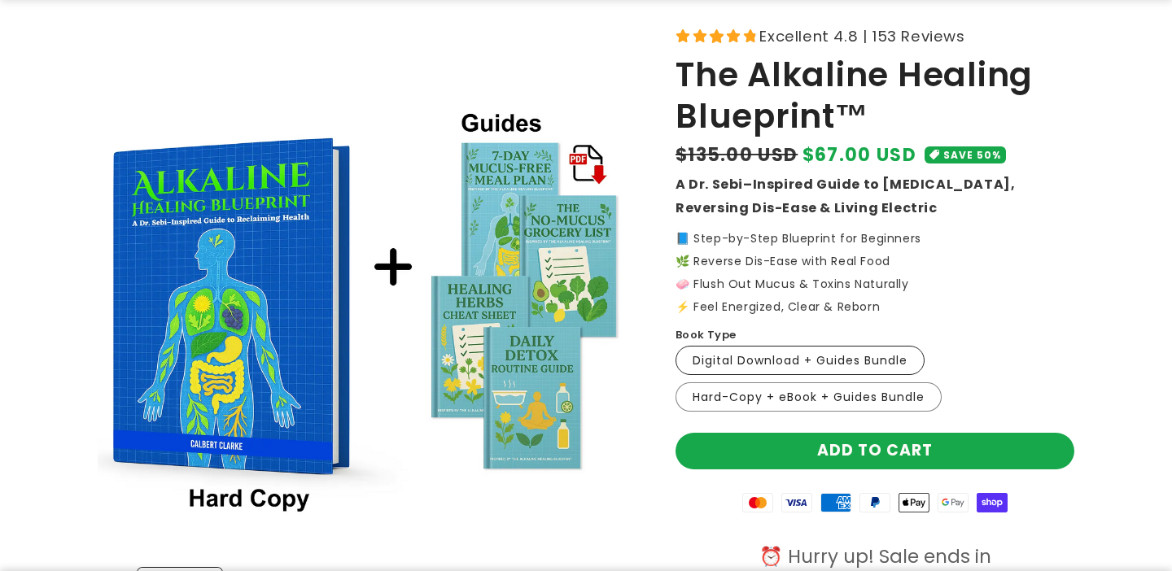 The height and width of the screenshot is (571, 1172). Describe the element at coordinates (875, 557) in the screenshot. I see `div: ⏰ Hurry up! Sale ends in` at that location.